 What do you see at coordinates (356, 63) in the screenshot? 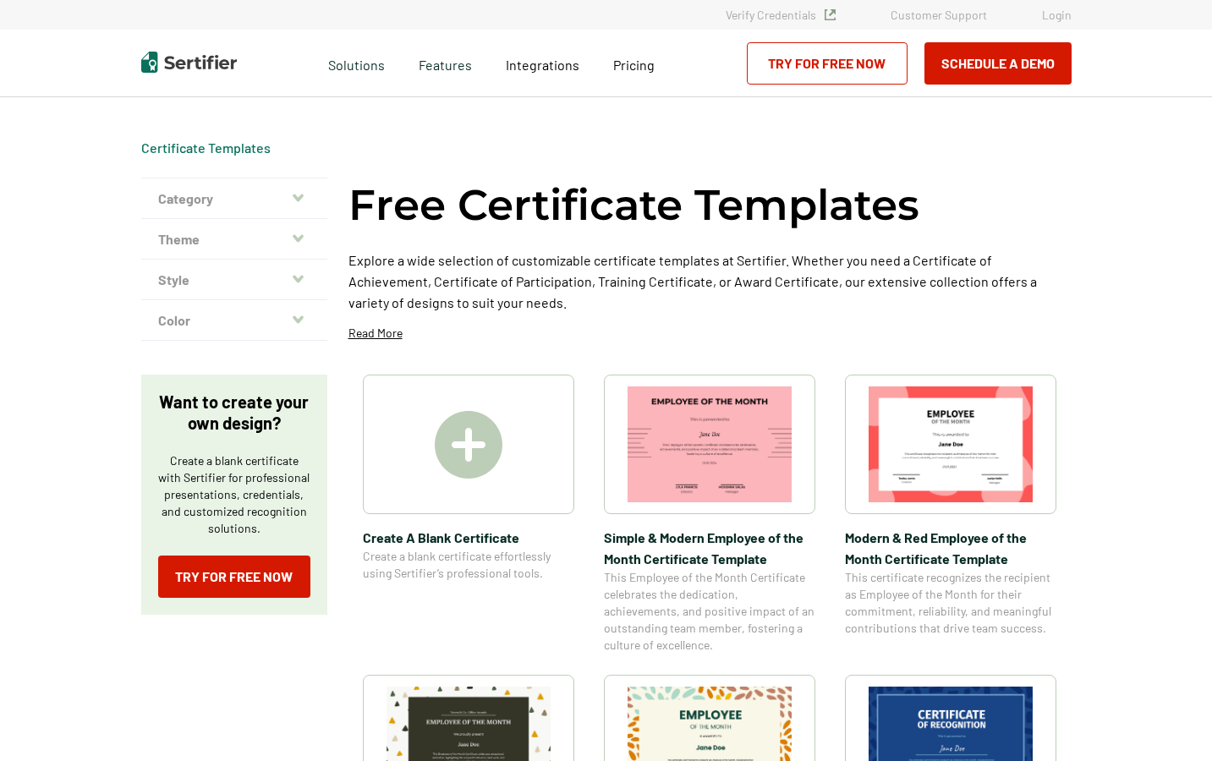
I see `span: Solutions` at bounding box center [356, 63].